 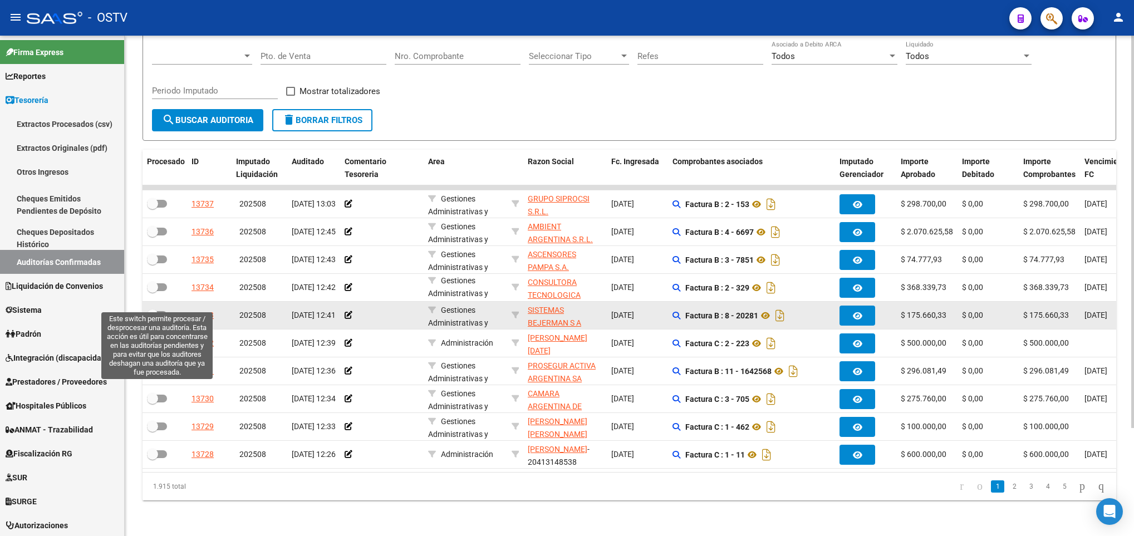 What do you see at coordinates (166, 161) in the screenshot?
I see `span: Procesado` at bounding box center [166, 161].